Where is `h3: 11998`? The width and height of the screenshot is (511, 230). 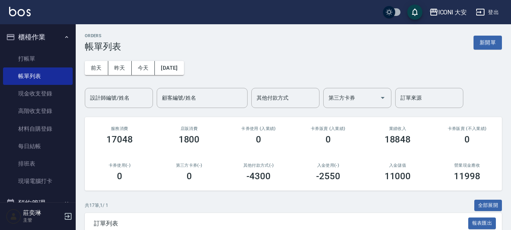
h3: 11998 is located at coordinates (467, 176).